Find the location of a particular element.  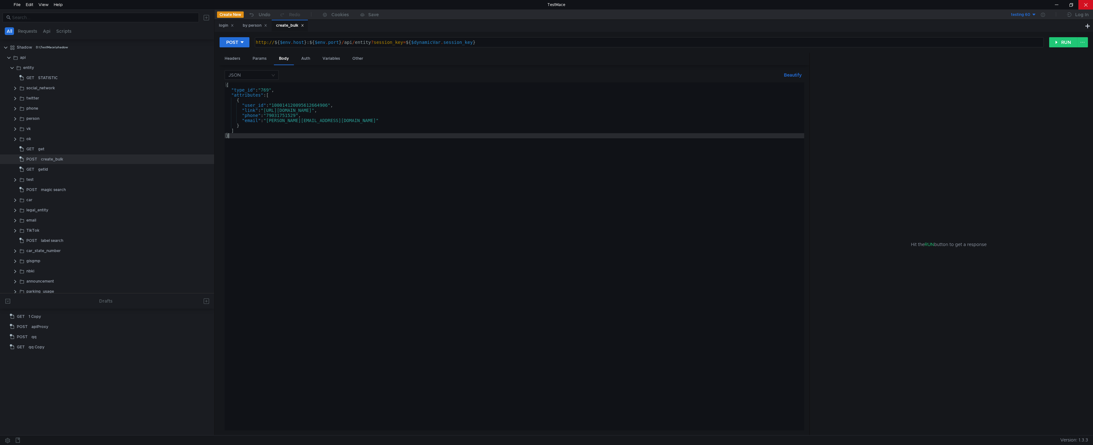

div: vk is located at coordinates (29, 129).